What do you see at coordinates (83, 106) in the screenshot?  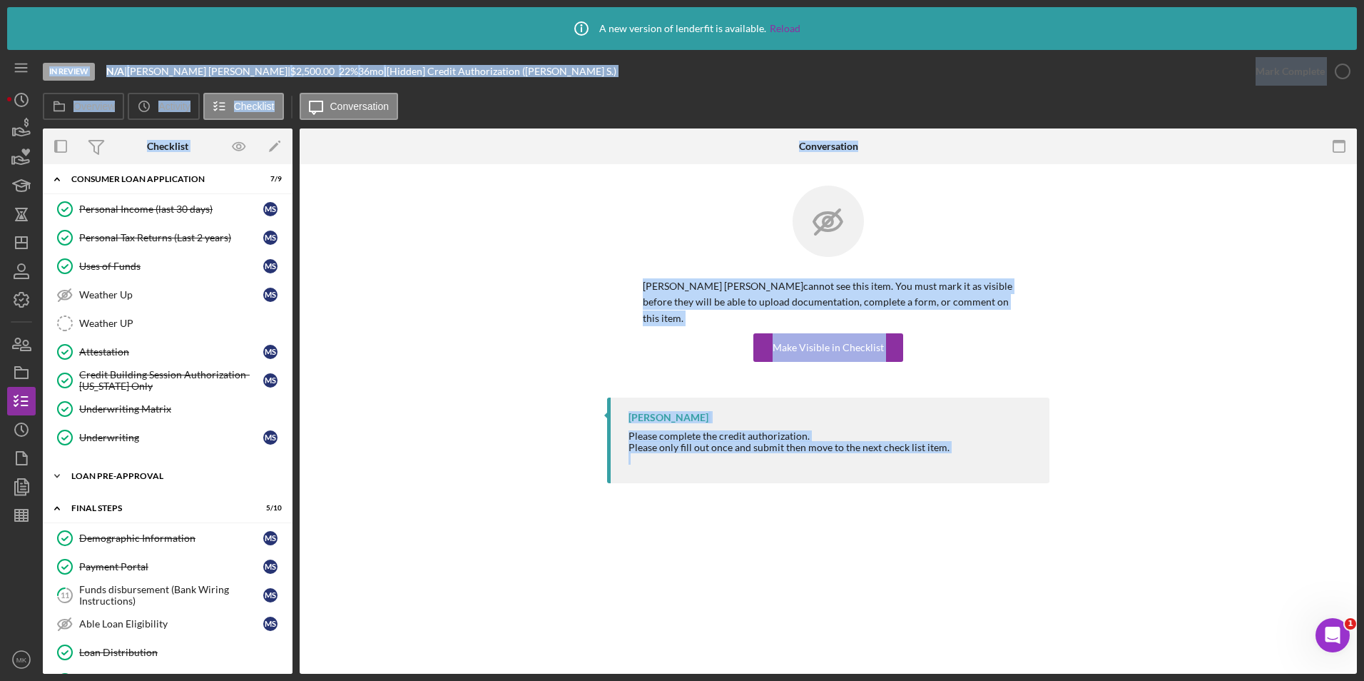 I see `button: Overview` at bounding box center [83, 106].